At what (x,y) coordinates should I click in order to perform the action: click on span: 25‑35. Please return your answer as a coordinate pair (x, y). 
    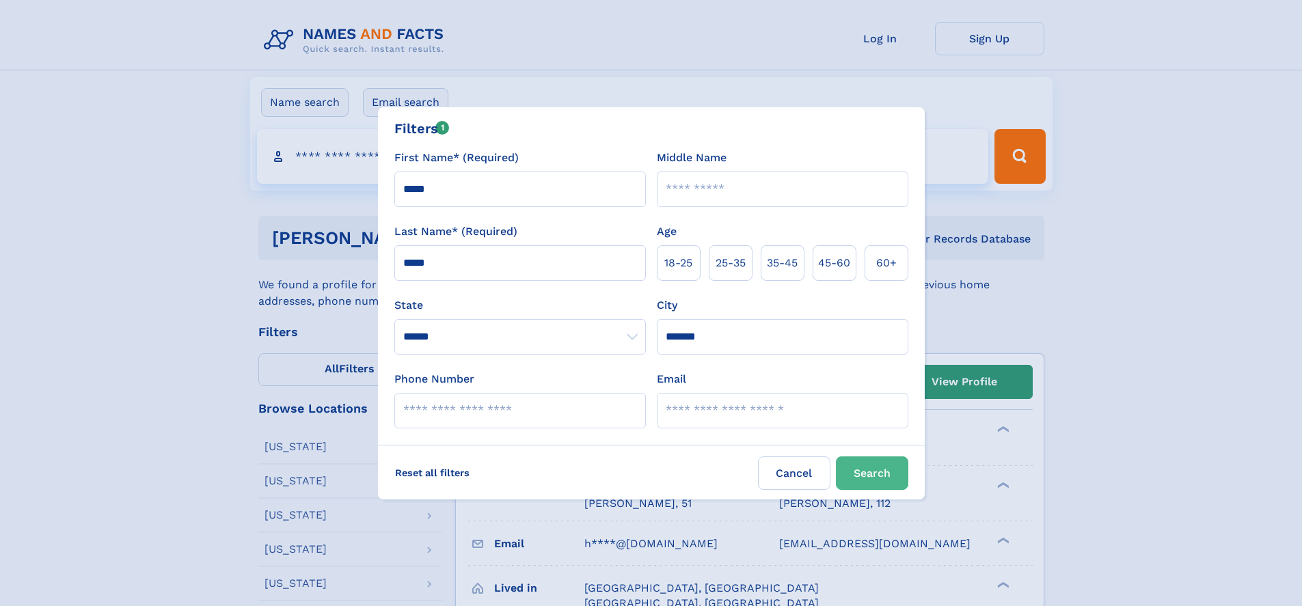
    Looking at the image, I should click on (731, 263).